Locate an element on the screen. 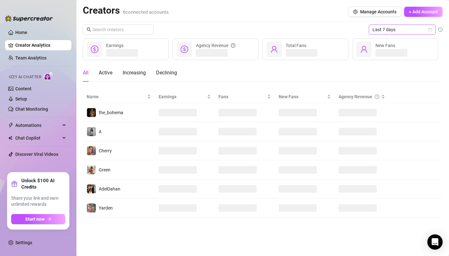 The height and width of the screenshot is (256, 449). img: AI Chatter is located at coordinates (48, 76).